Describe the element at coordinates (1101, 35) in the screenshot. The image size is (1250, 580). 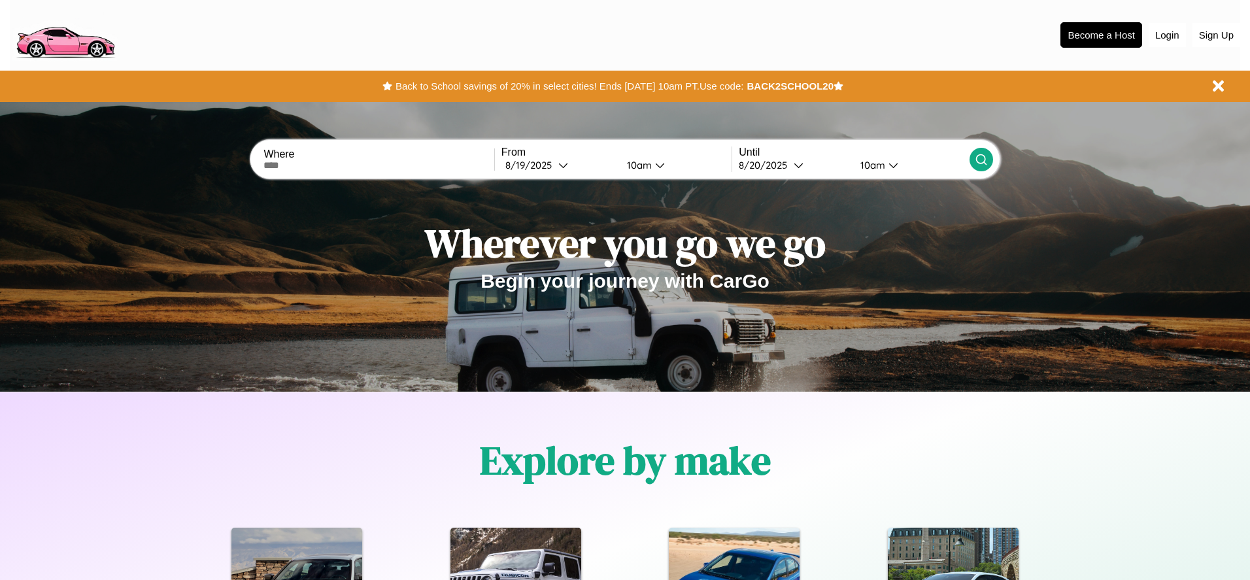
I see `button: Become a Host` at that location.